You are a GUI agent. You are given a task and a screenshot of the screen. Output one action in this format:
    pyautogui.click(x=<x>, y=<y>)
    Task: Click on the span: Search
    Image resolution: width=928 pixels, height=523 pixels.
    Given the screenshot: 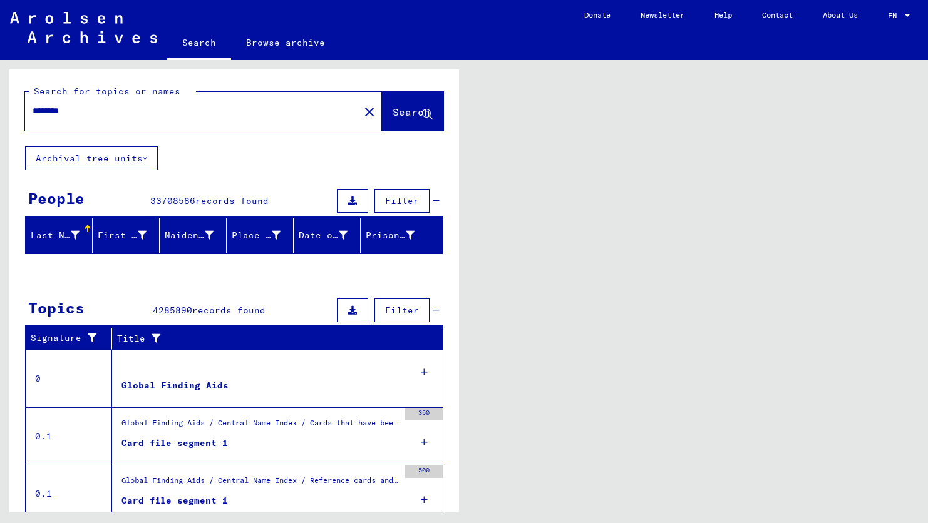 What is the action you would take?
    pyautogui.click(x=411, y=112)
    